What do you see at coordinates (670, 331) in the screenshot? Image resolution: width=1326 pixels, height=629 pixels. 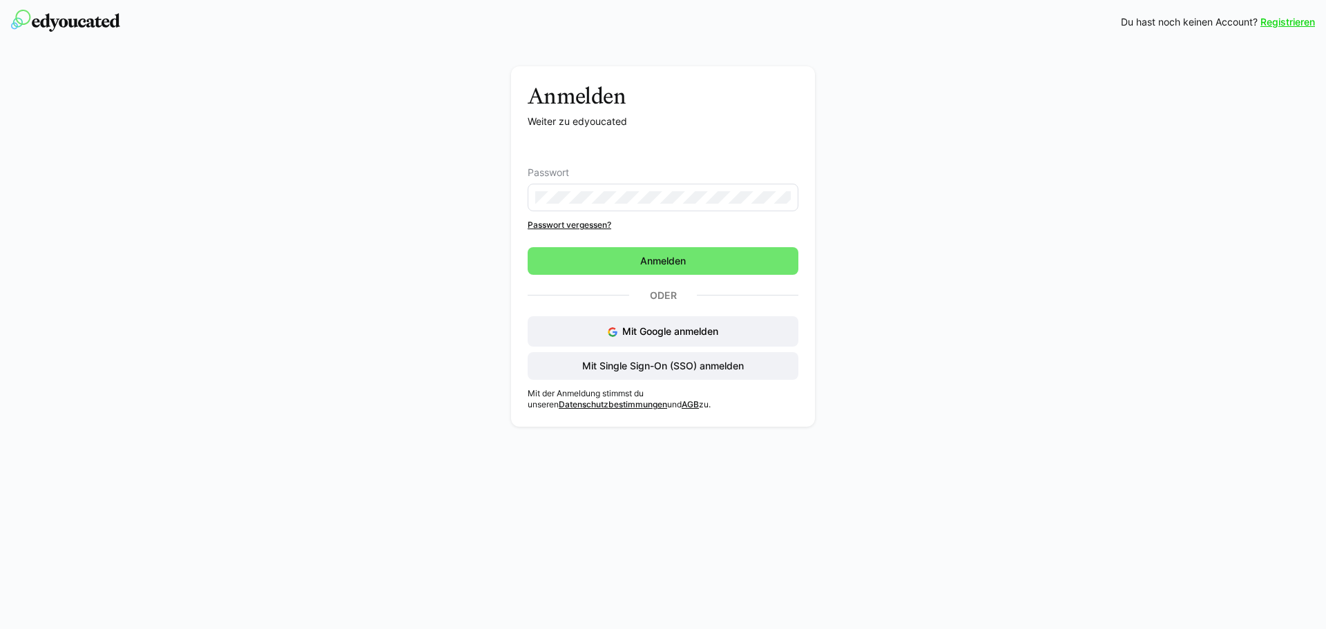 I see `span: Mit Google anmelden` at bounding box center [670, 331].